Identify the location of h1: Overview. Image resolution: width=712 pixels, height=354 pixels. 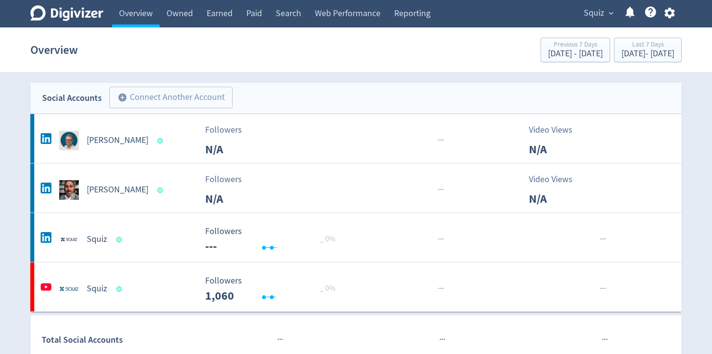
(54, 50).